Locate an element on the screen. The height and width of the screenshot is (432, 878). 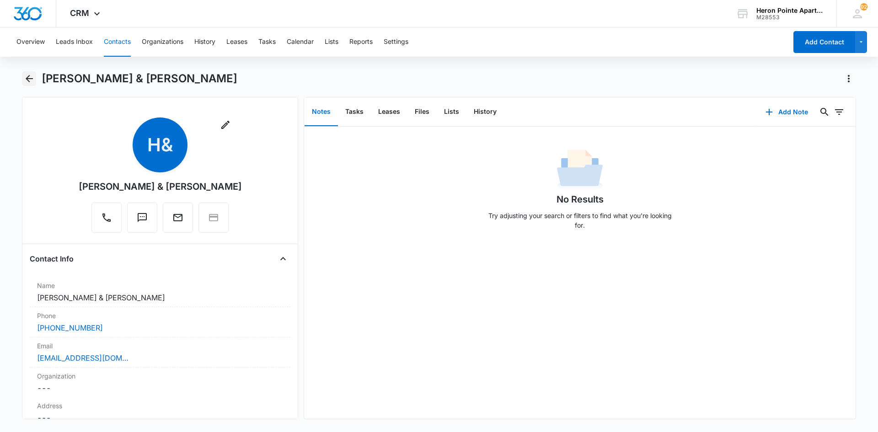
button: Call is located at coordinates (107, 218).